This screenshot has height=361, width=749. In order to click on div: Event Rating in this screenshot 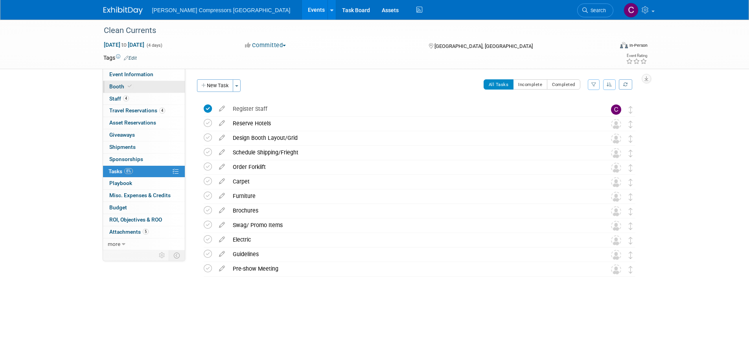, I will do `click(636, 56)`.